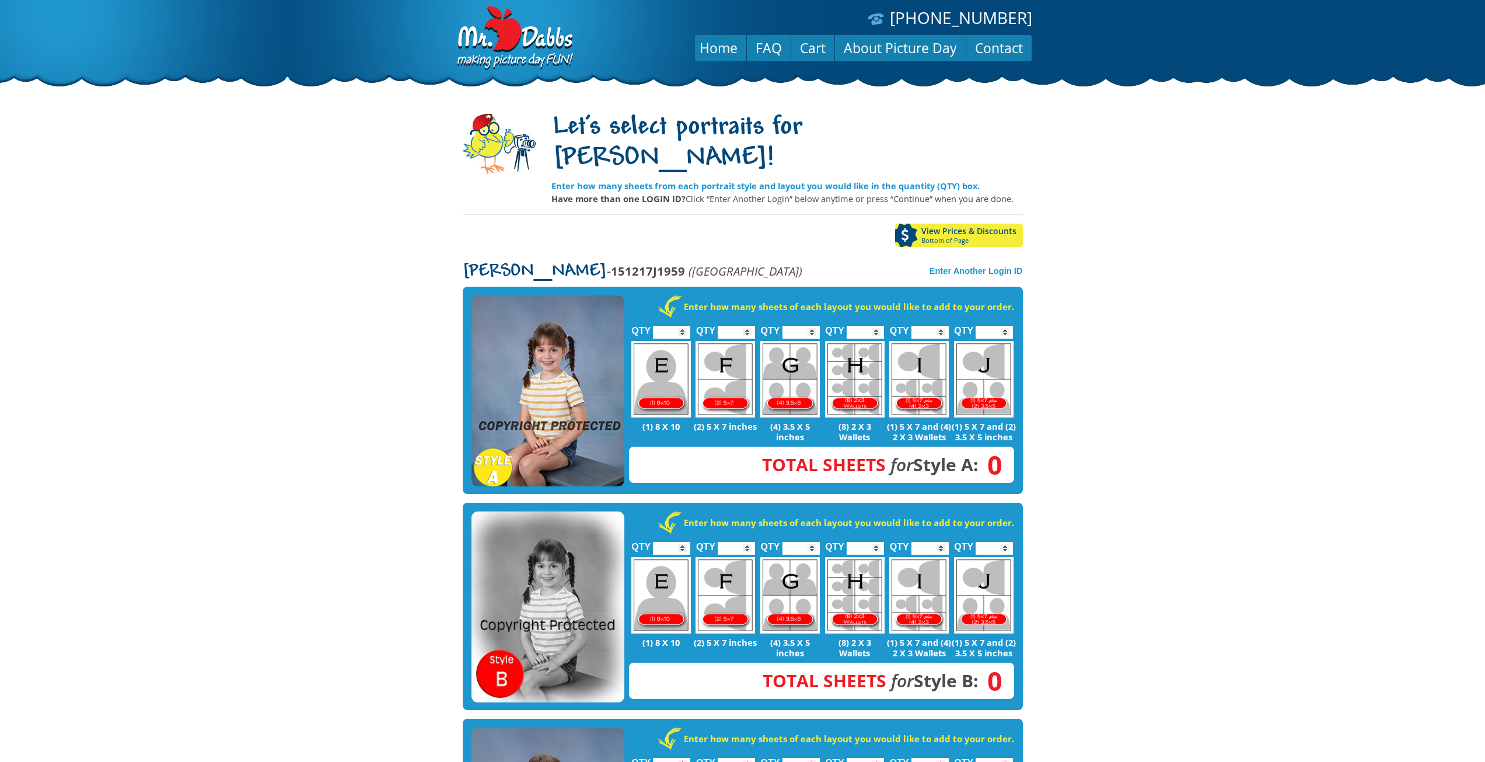 This screenshot has width=1485, height=762. I want to click on p: Click “Enter Another Login” below anytime or press “Continue” when you are done., so click(787, 198).